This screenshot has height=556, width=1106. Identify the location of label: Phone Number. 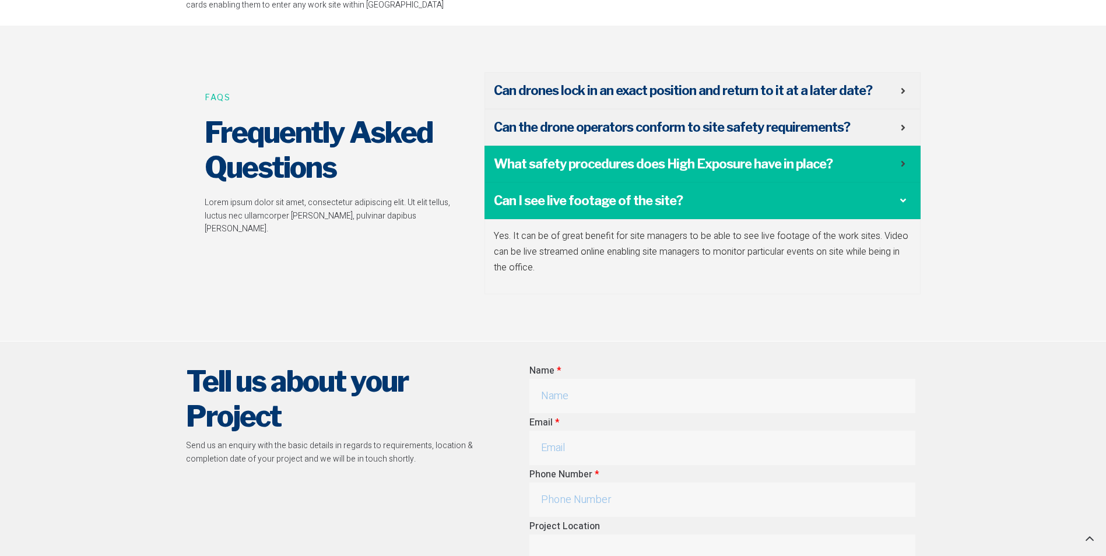
(564, 475).